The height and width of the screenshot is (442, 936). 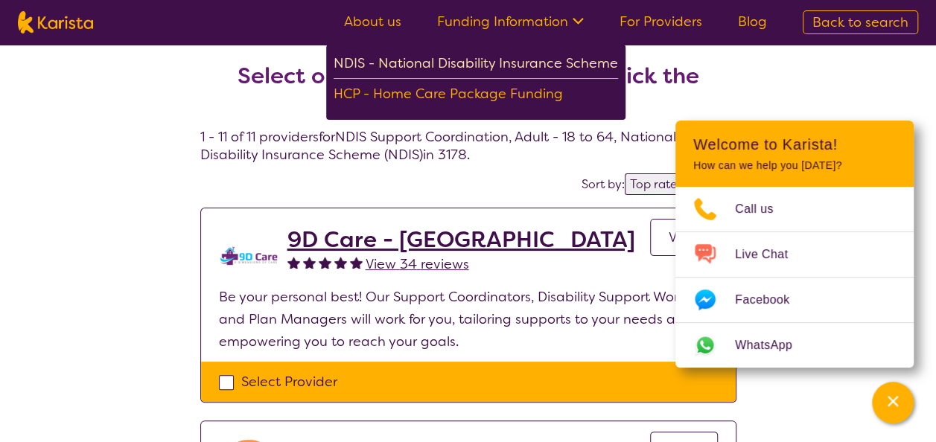 What do you see at coordinates (476, 65) in the screenshot?
I see `div: NDIS - National Disability Insurance Scheme` at bounding box center [476, 65].